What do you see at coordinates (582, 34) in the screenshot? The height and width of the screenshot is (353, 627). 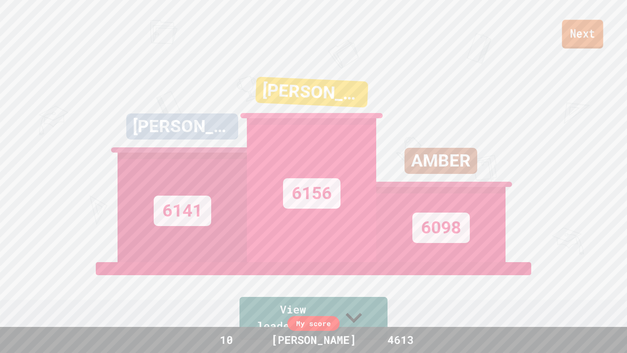 I see `a: Next` at bounding box center [582, 34].